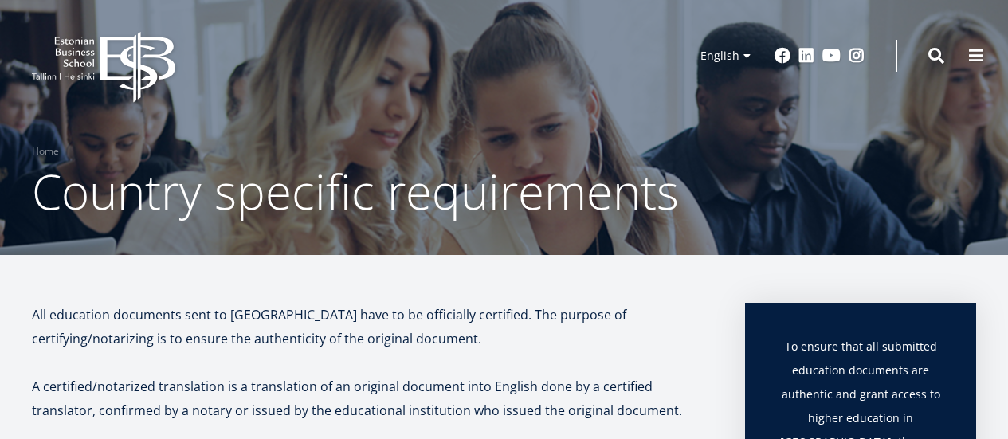 The image size is (1008, 439). What do you see at coordinates (857, 56) in the screenshot?
I see `a: Instagram` at bounding box center [857, 56].